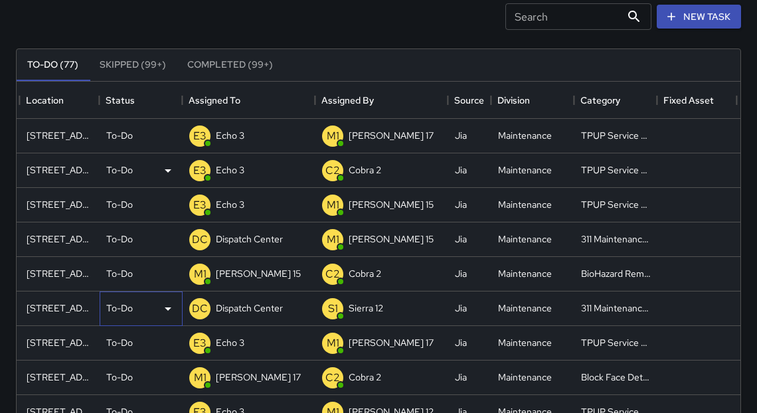 This screenshot has height=413, width=757. What do you see at coordinates (60, 273) in the screenshot?
I see `div: 349 15th Street` at bounding box center [60, 273].